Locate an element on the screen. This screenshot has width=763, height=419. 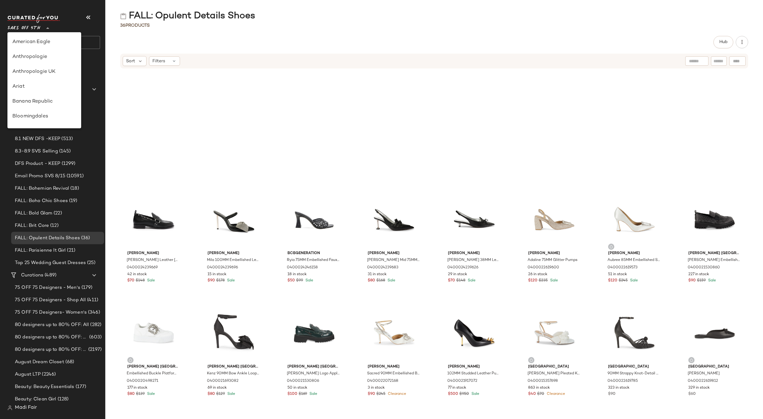
span: 29 in stock is located at coordinates (458, 275).